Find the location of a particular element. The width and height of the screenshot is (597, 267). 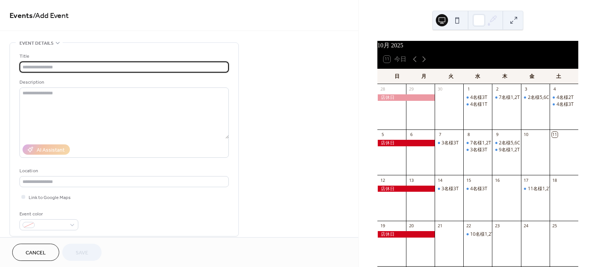

div: 17 is located at coordinates (526, 180).